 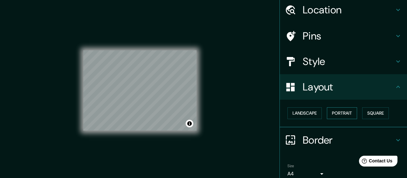 What do you see at coordinates (343, 140) in the screenshot?
I see `div: Border` at bounding box center [343, 140].